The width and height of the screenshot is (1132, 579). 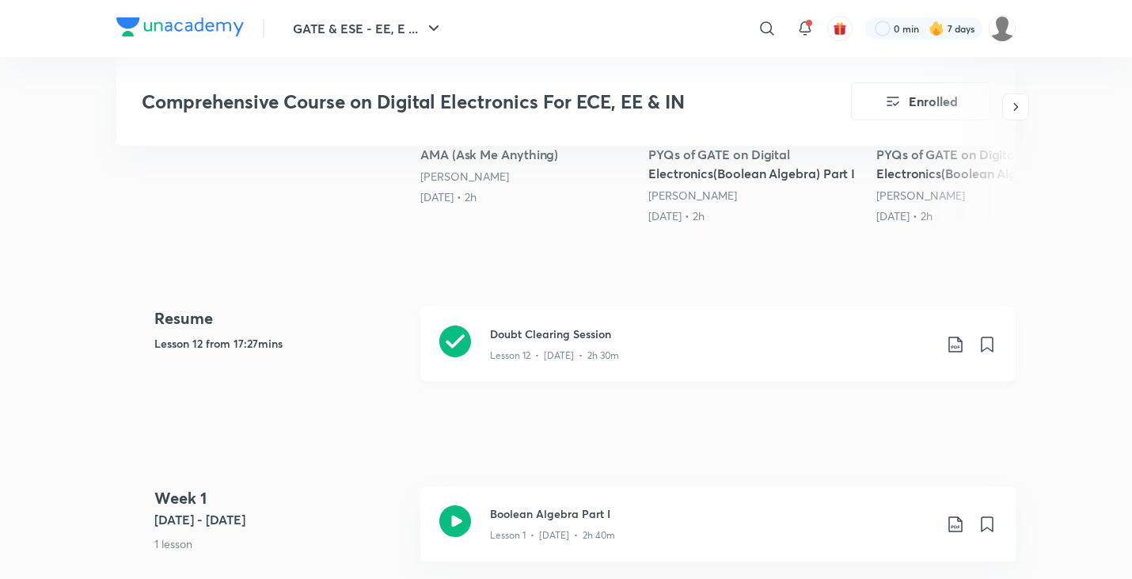 I want to click on h5: PYQs of GATE on Digital Electronics(Boolean Algebra) Part II, so click(x=984, y=164).